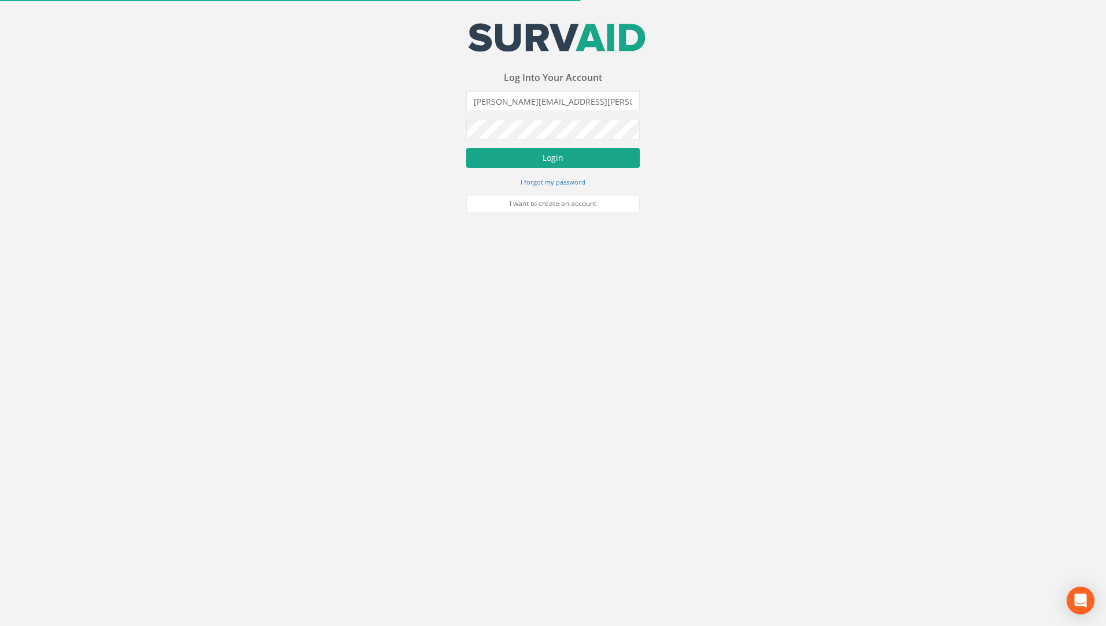  I want to click on a: I forgot my password, so click(553, 182).